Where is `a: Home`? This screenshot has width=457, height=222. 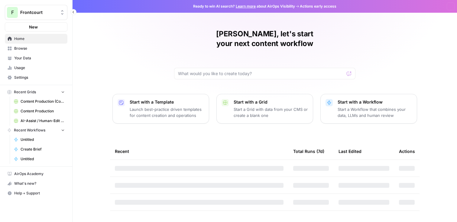 a: Home is located at coordinates (36, 39).